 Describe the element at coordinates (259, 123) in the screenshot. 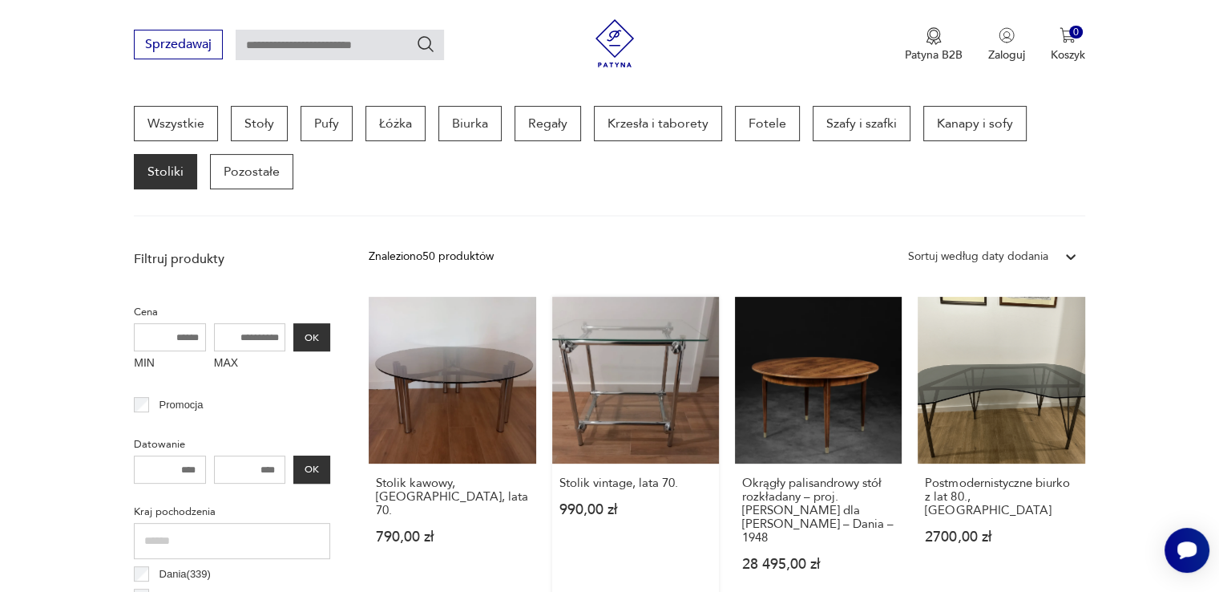

I see `p: Stoły` at that location.